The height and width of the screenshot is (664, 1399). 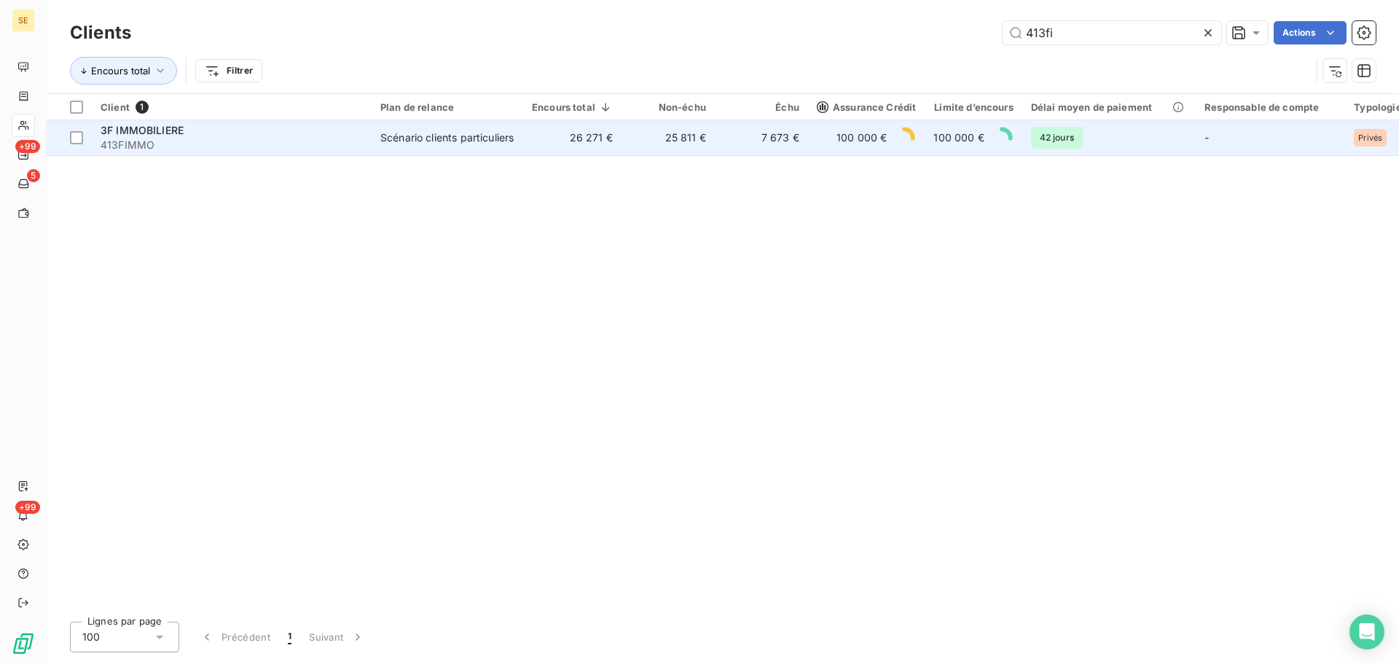 I want to click on button: Encours total, so click(x=123, y=71).